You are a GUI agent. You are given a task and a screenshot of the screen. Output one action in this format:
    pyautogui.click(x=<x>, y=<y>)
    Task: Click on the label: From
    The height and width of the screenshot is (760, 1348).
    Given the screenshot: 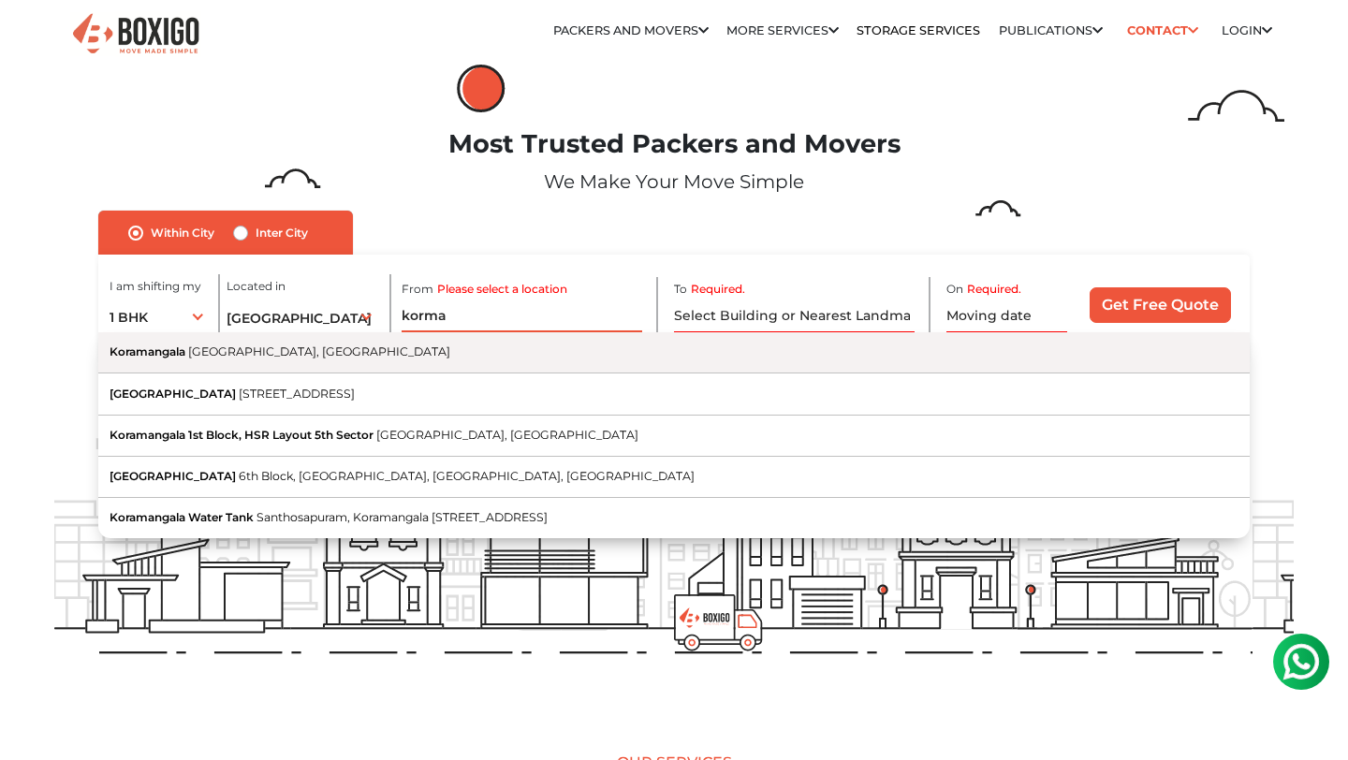 What is the action you would take?
    pyautogui.click(x=417, y=289)
    